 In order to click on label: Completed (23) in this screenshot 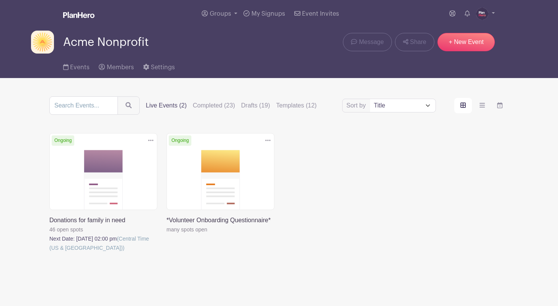, I will do `click(214, 106)`.